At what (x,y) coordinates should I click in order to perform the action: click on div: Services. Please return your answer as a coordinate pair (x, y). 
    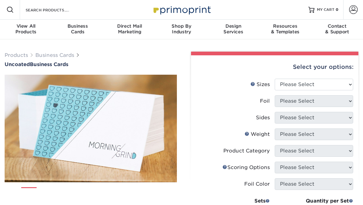
    Looking at the image, I should click on (233, 29).